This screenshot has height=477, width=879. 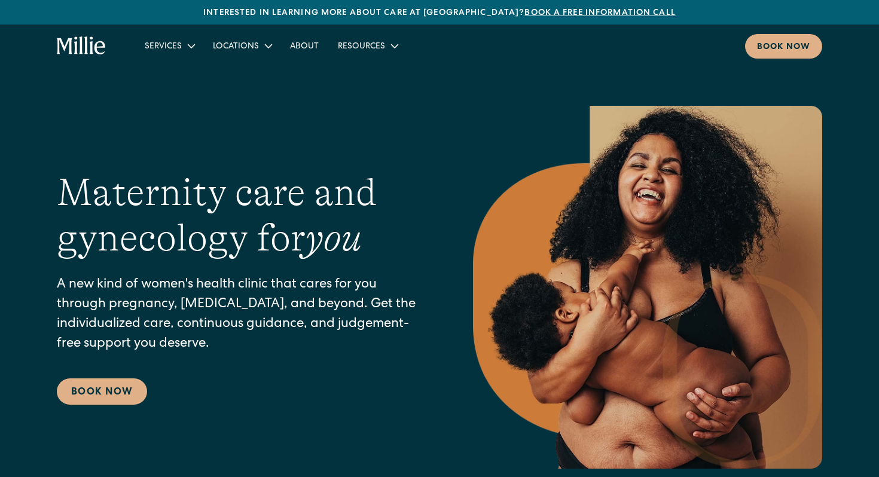 I want to click on h1: Maternity care and gynecology for, so click(x=241, y=216).